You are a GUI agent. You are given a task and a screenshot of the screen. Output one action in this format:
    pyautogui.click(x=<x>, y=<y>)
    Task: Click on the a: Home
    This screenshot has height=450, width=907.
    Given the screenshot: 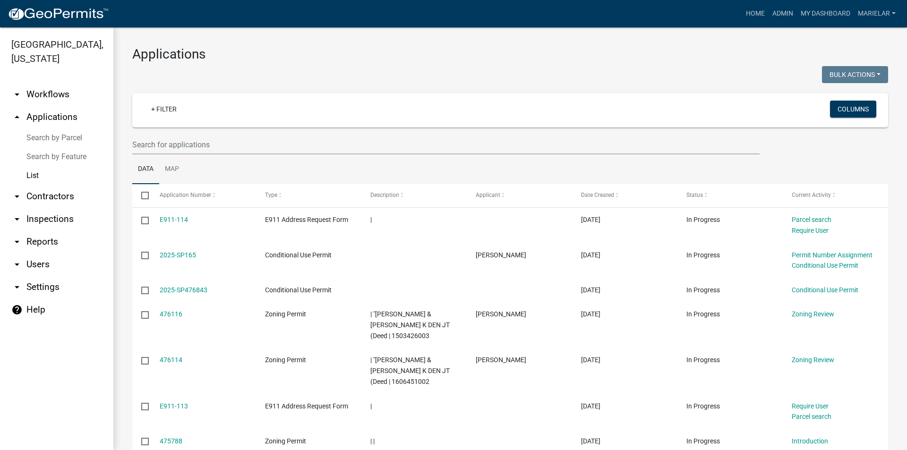 What is the action you would take?
    pyautogui.click(x=755, y=14)
    